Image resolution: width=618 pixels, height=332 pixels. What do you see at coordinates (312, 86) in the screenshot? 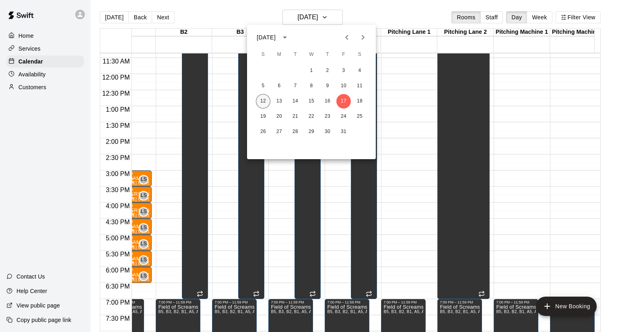
I see `button: 8` at bounding box center [312, 86].